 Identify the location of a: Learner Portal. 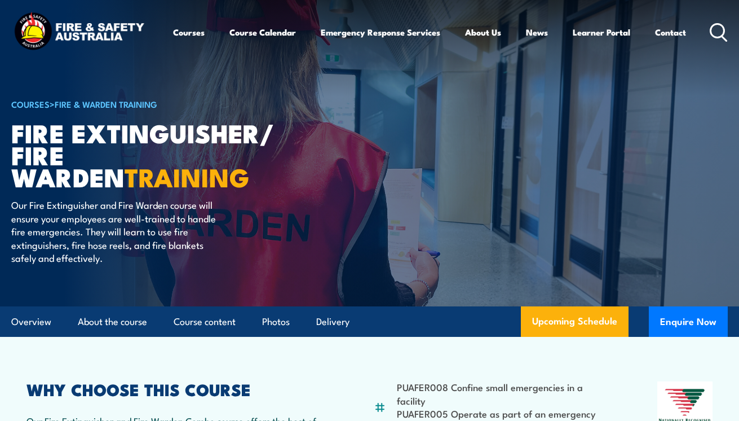
(602, 32).